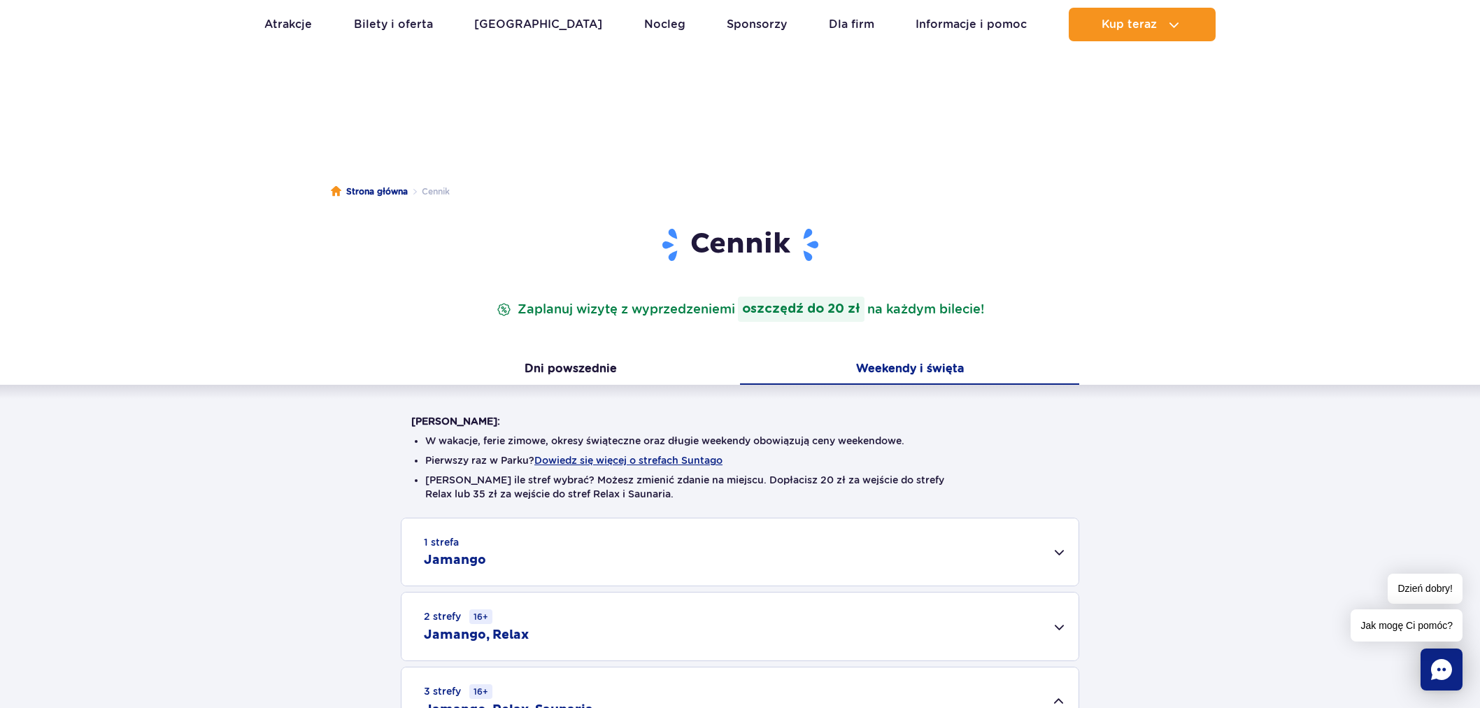 The image size is (1480, 708). Describe the element at coordinates (1441, 669) in the screenshot. I see `div: Chat` at that location.